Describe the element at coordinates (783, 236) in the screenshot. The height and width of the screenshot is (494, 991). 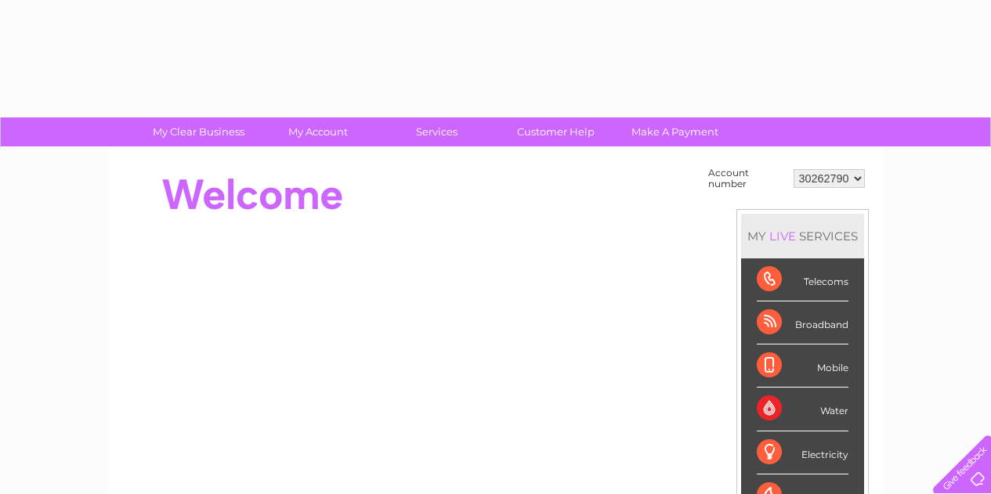
I see `div: LIVE` at that location.